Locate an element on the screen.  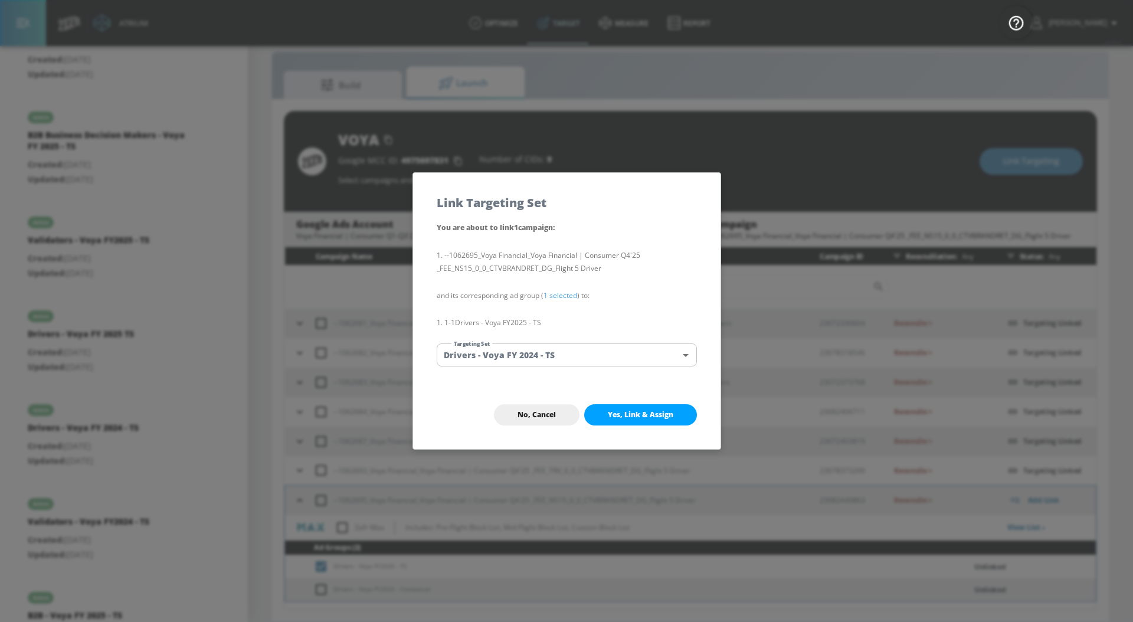
h5: Link Targeting Set is located at coordinates (491, 202).